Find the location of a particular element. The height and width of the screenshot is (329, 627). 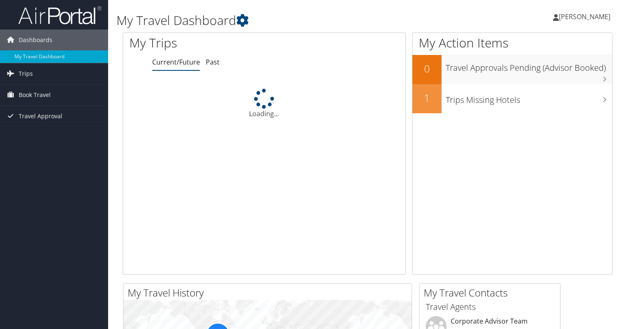

h2: 0 is located at coordinates (427, 69).